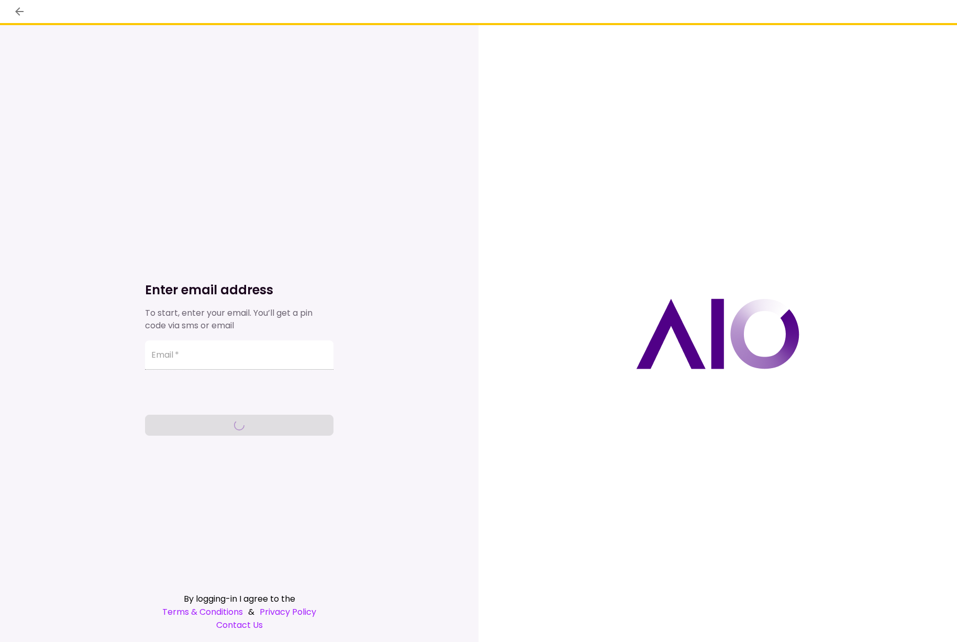  Describe the element at coordinates (288, 612) in the screenshot. I see `a: Privacy Policy` at that location.